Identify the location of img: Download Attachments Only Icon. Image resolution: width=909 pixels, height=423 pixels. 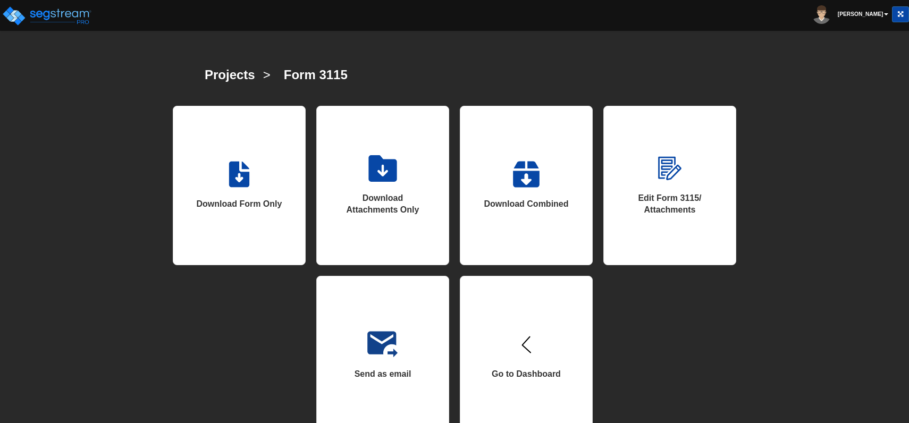
(382, 168).